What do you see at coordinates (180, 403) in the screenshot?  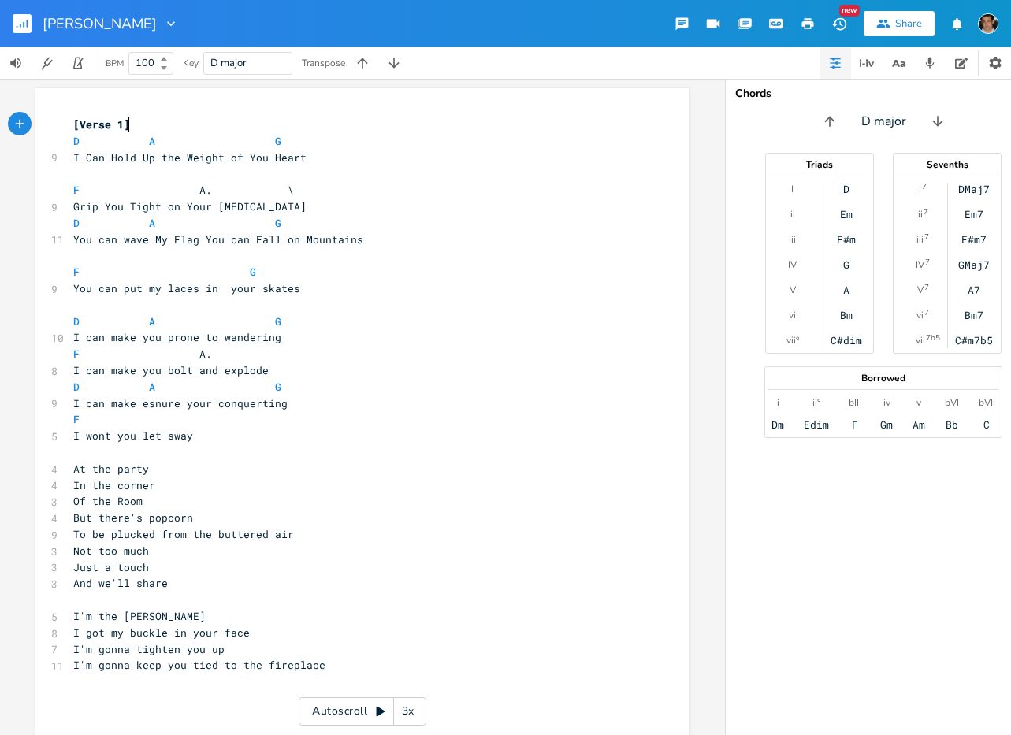 I see `span: I can make esnure your conquerting` at bounding box center [180, 403].